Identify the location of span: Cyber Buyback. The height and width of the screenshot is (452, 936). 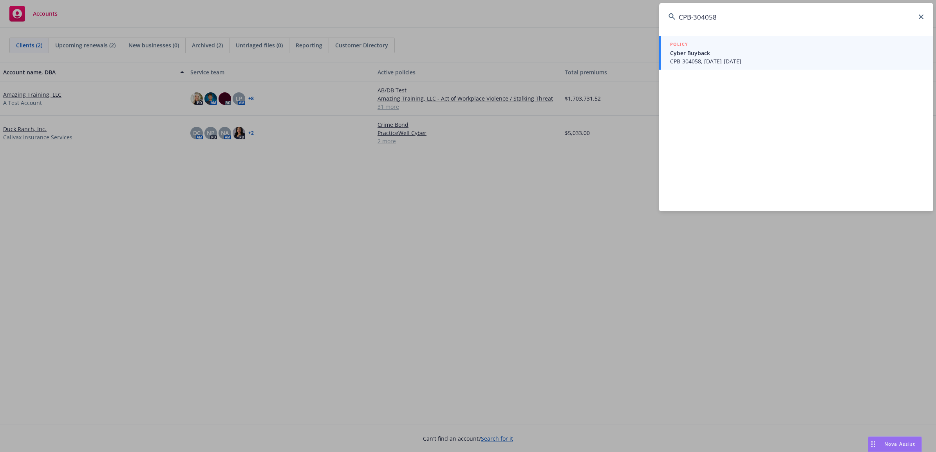
(797, 53).